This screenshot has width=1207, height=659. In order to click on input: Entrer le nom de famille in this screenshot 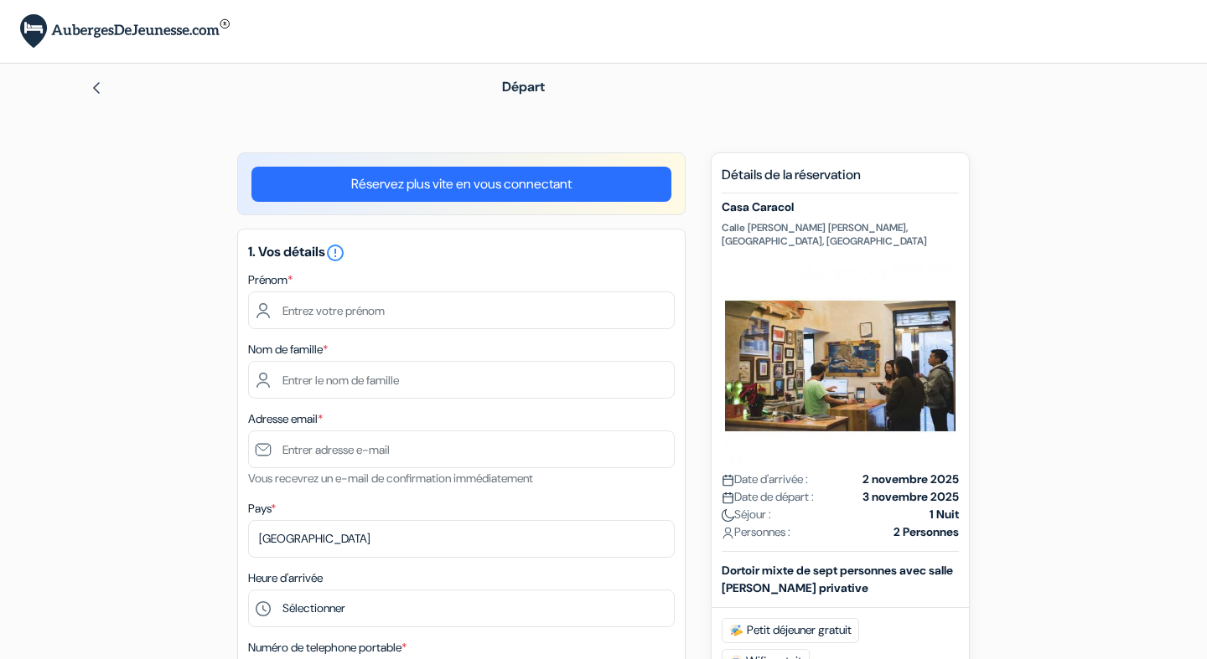, I will do `click(461, 380)`.